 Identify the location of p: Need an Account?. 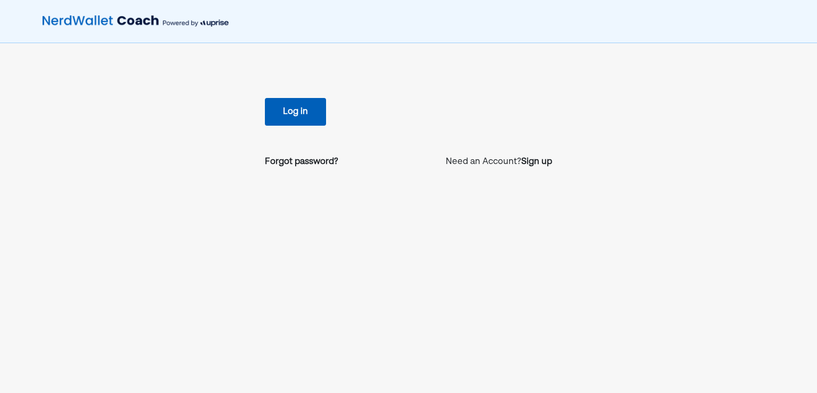
(499, 162).